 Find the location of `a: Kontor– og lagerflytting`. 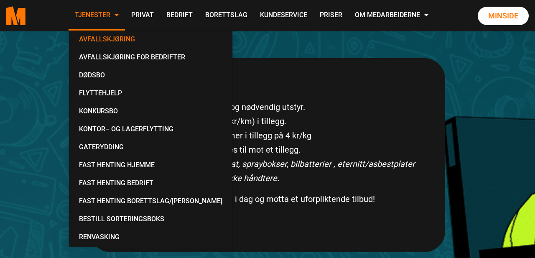

a: Kontor– og lagerflytting is located at coordinates (150, 129).